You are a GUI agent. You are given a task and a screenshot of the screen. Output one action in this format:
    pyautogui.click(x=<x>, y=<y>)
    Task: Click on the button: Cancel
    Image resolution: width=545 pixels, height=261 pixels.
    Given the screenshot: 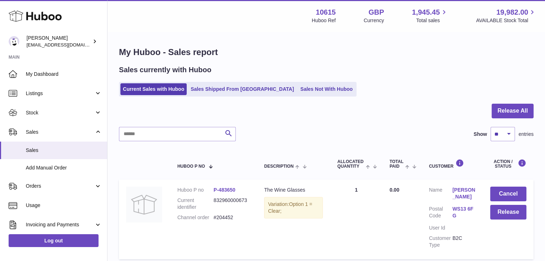 What is the action you would take?
    pyautogui.click(x=508, y=194)
    